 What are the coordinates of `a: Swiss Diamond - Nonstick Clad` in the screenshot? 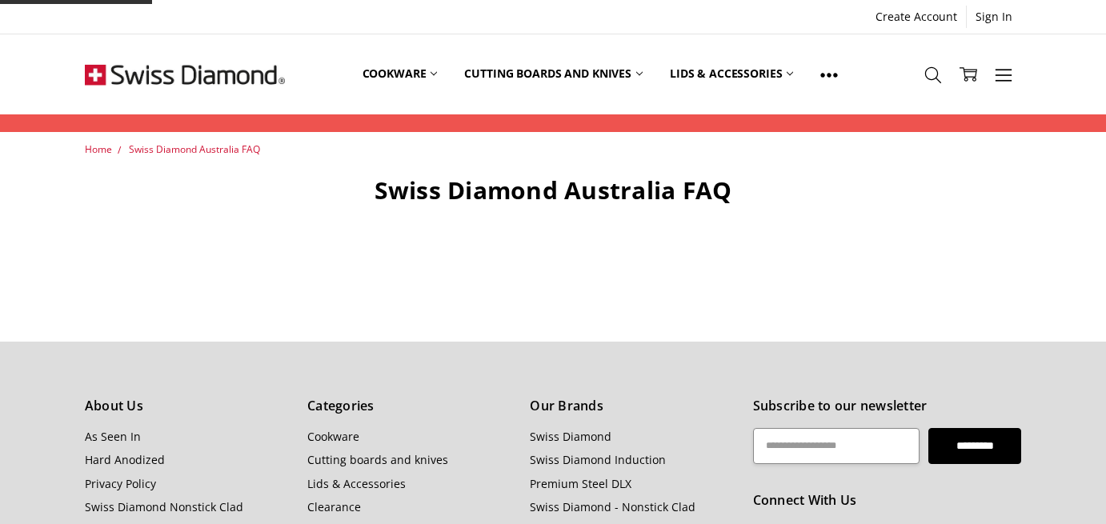 It's located at (612, 507).